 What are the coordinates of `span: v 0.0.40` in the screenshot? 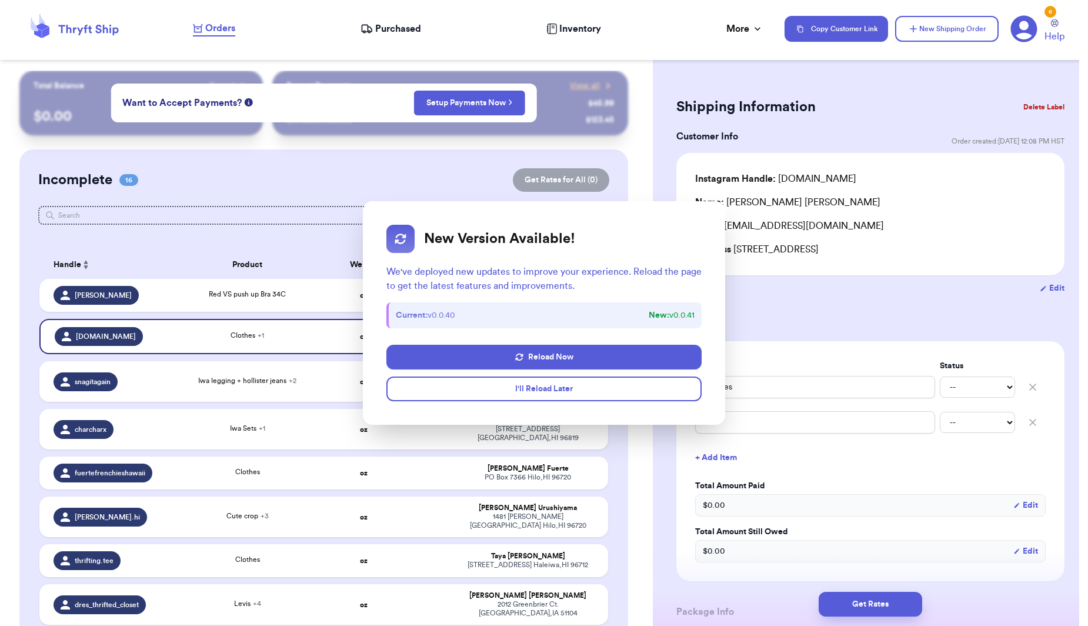 It's located at (425, 315).